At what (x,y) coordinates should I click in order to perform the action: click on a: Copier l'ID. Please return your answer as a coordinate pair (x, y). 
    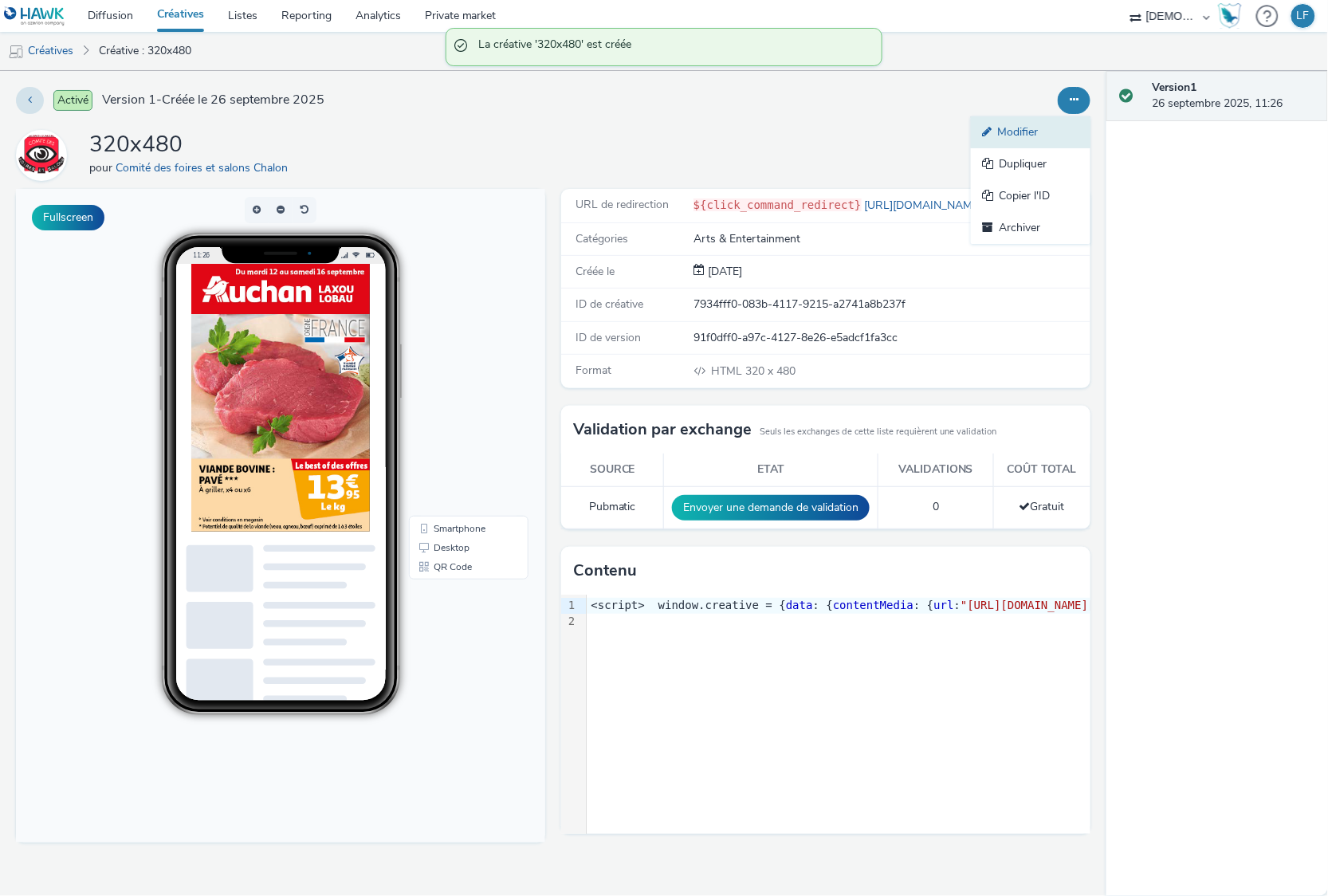
    Looking at the image, I should click on (1030, 196).